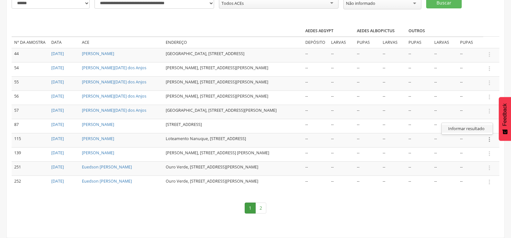 The width and height of the screenshot is (511, 238). I want to click on th: Aedes aegypt, so click(328, 31).